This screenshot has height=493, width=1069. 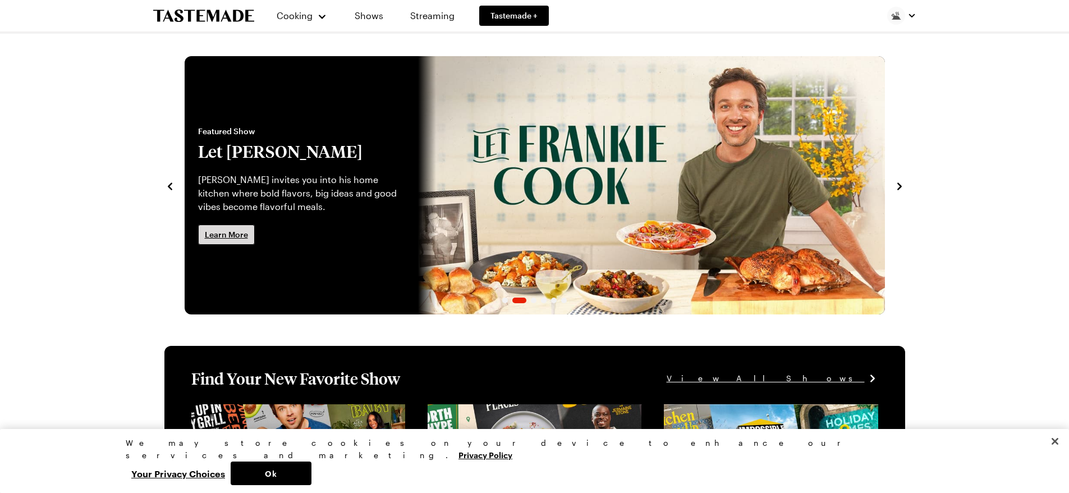 What do you see at coordinates (530, 461) in the screenshot?
I see `div: Privacy` at bounding box center [530, 461].